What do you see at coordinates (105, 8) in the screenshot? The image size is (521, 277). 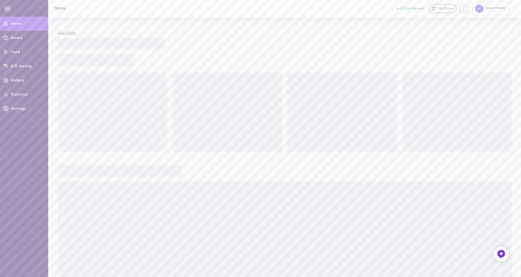 I see `h1: Home` at bounding box center [105, 8].